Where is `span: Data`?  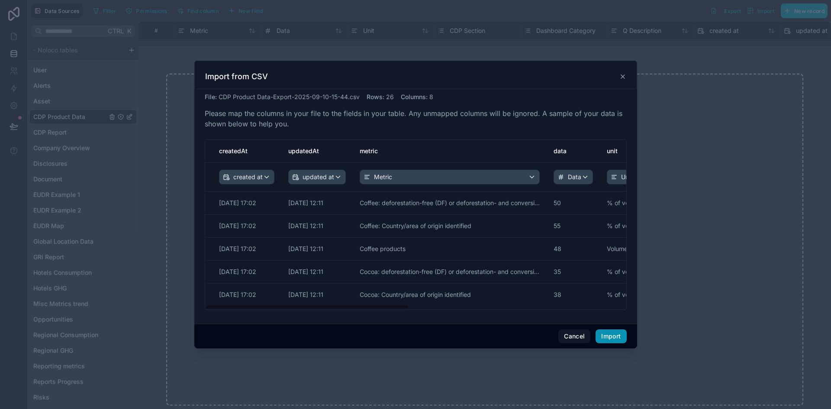
span: Data is located at coordinates (574, 177).